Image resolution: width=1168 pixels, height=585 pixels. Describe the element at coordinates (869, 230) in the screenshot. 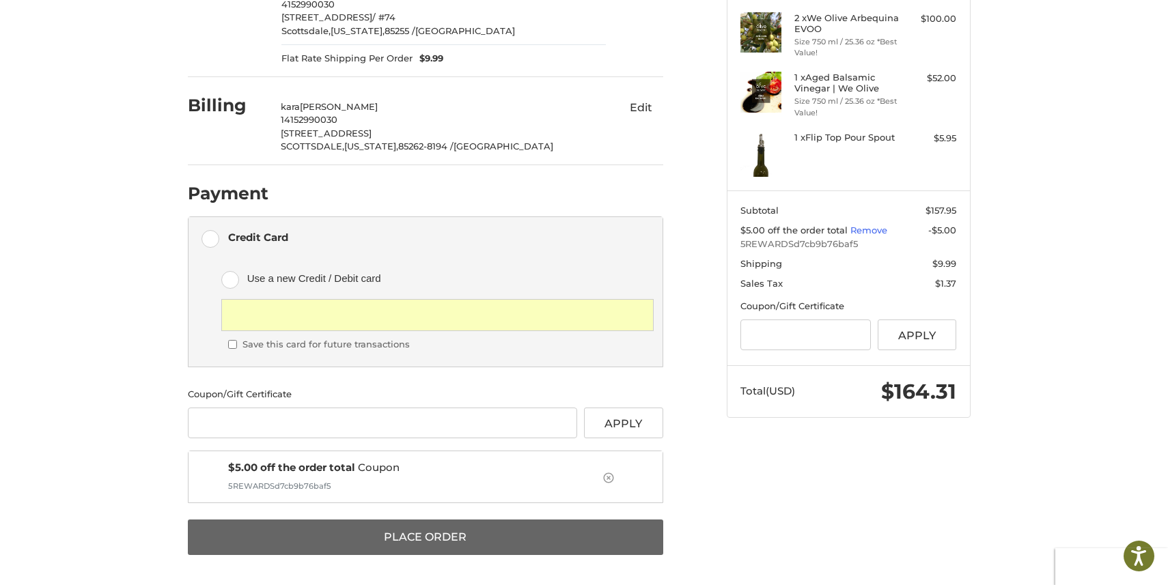

I see `a: Remove` at that location.